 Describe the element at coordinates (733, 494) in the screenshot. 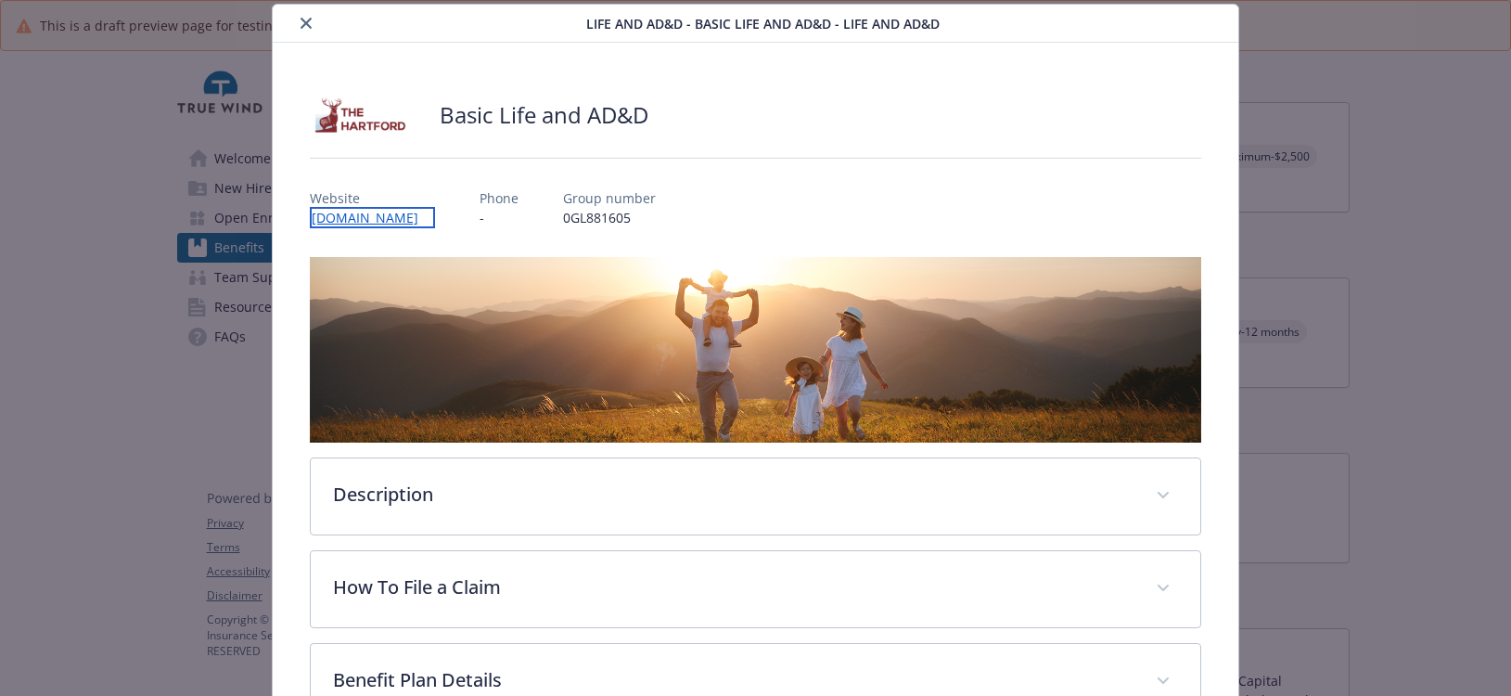

I see `p: Description` at that location.